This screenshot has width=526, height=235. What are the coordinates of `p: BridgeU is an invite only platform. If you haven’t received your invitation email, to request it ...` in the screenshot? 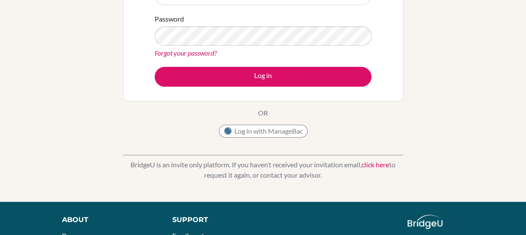 It's located at (263, 170).